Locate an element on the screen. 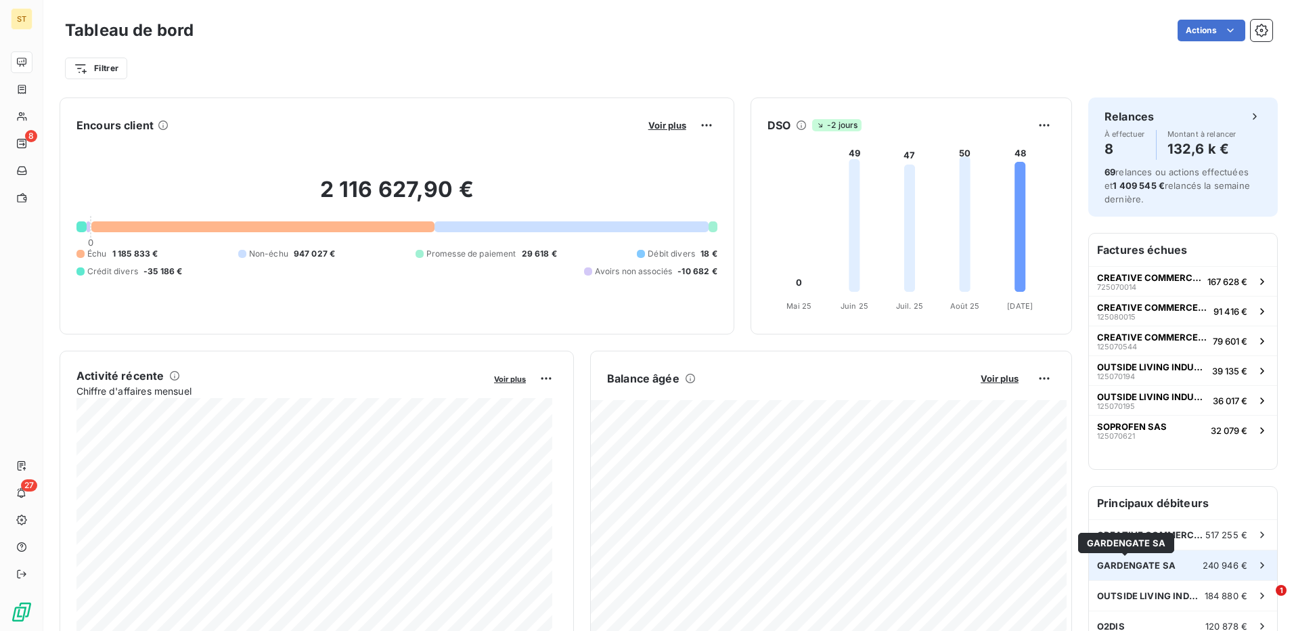 This screenshot has width=1294, height=631. img: Logo LeanPay is located at coordinates (22, 612).